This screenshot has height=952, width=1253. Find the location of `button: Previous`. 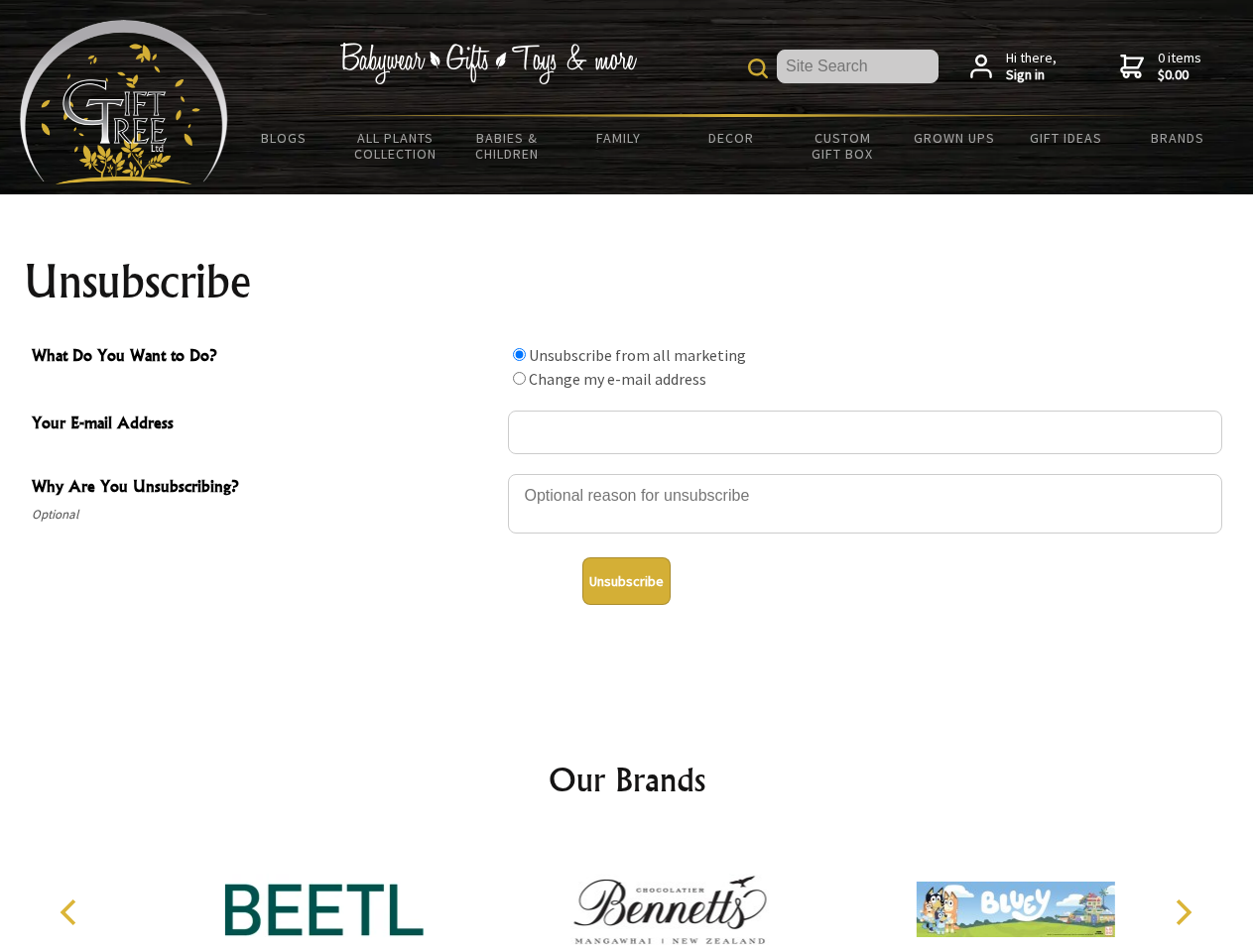

button: Previous is located at coordinates (72, 912).